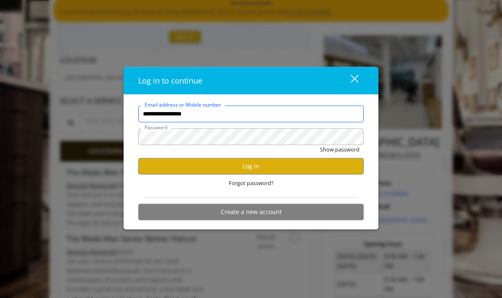 The width and height of the screenshot is (502, 298). I want to click on input: Email address or Mobile number, so click(251, 114).